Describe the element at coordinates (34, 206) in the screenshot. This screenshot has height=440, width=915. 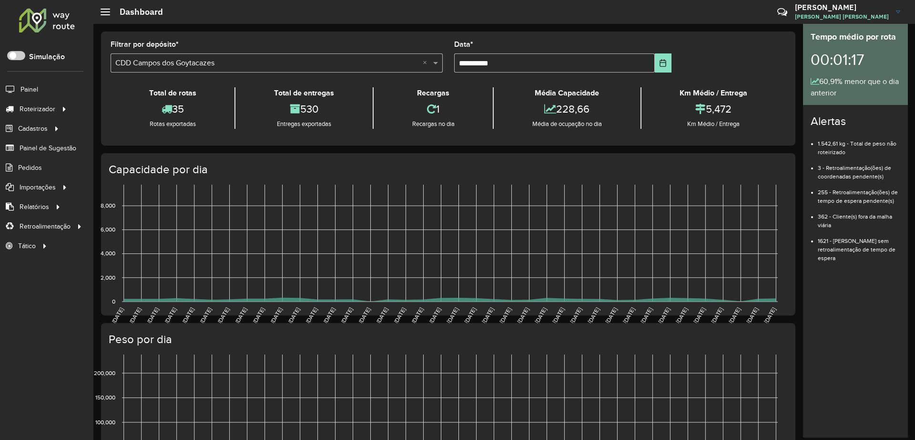
I see `span: Relatórios` at that location.